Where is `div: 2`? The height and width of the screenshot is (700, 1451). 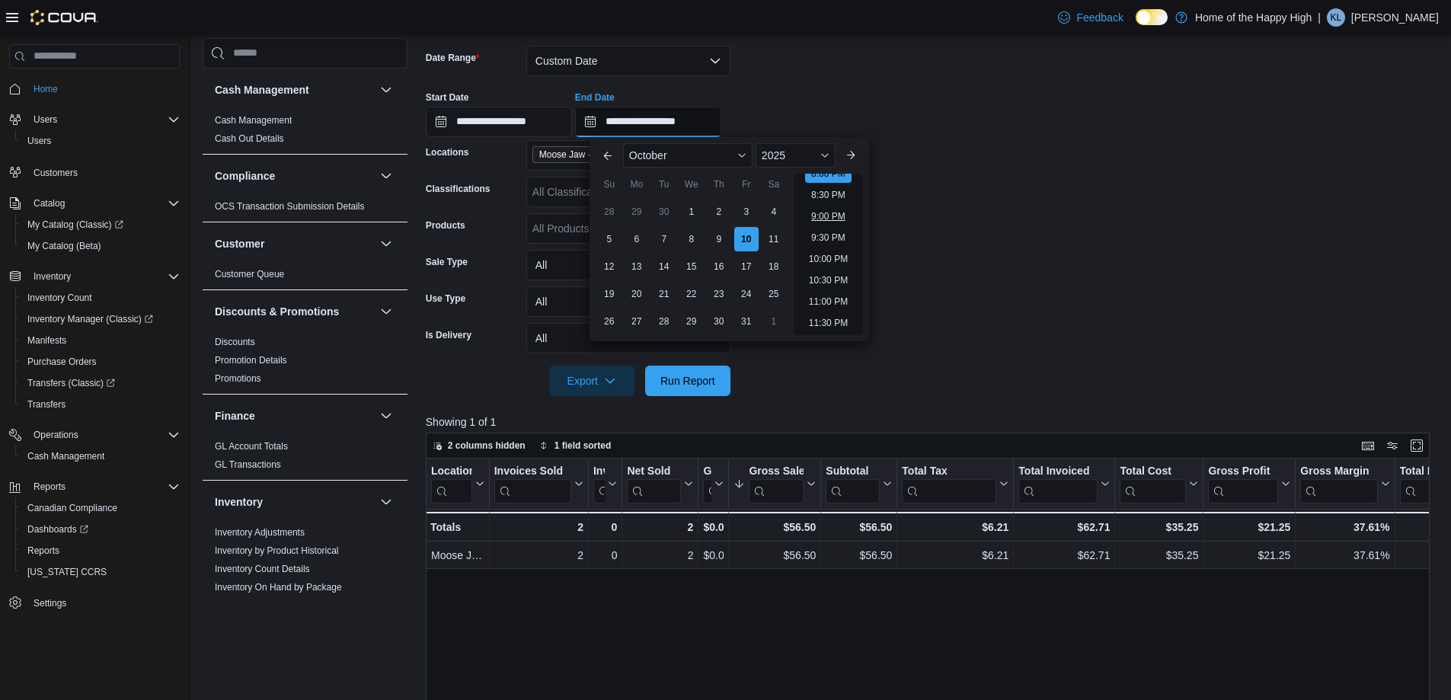
div: 2 is located at coordinates (538, 527).